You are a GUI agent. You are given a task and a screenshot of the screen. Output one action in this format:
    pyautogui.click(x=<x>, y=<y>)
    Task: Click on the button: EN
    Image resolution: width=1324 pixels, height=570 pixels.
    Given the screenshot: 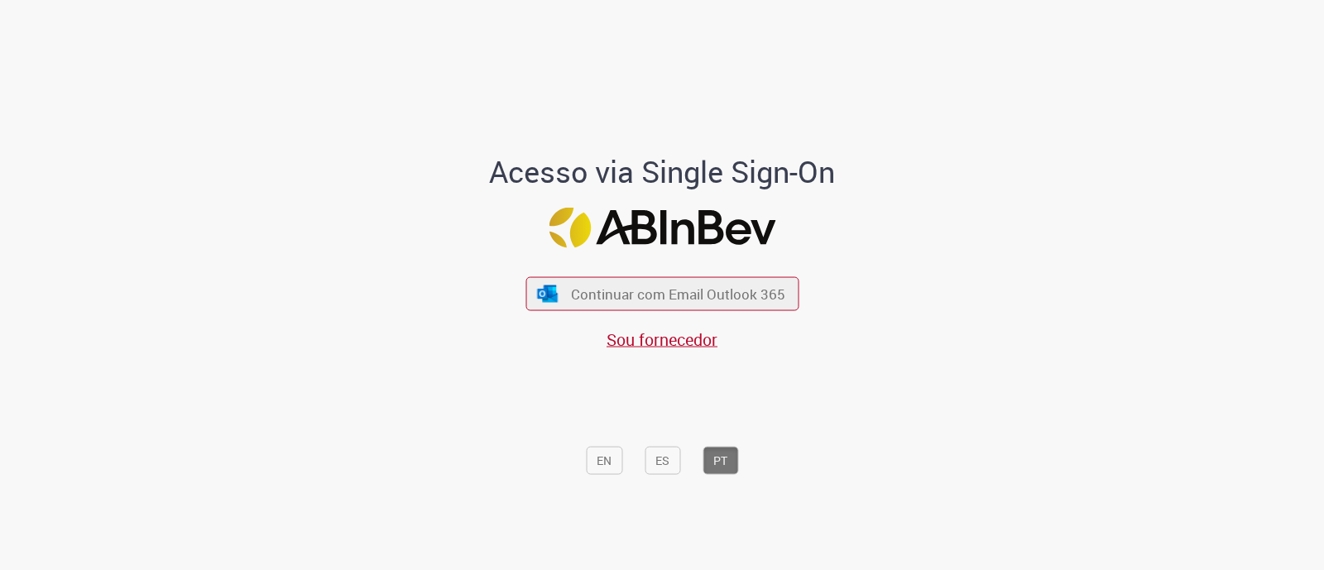 What is the action you would take?
    pyautogui.click(x=604, y=460)
    